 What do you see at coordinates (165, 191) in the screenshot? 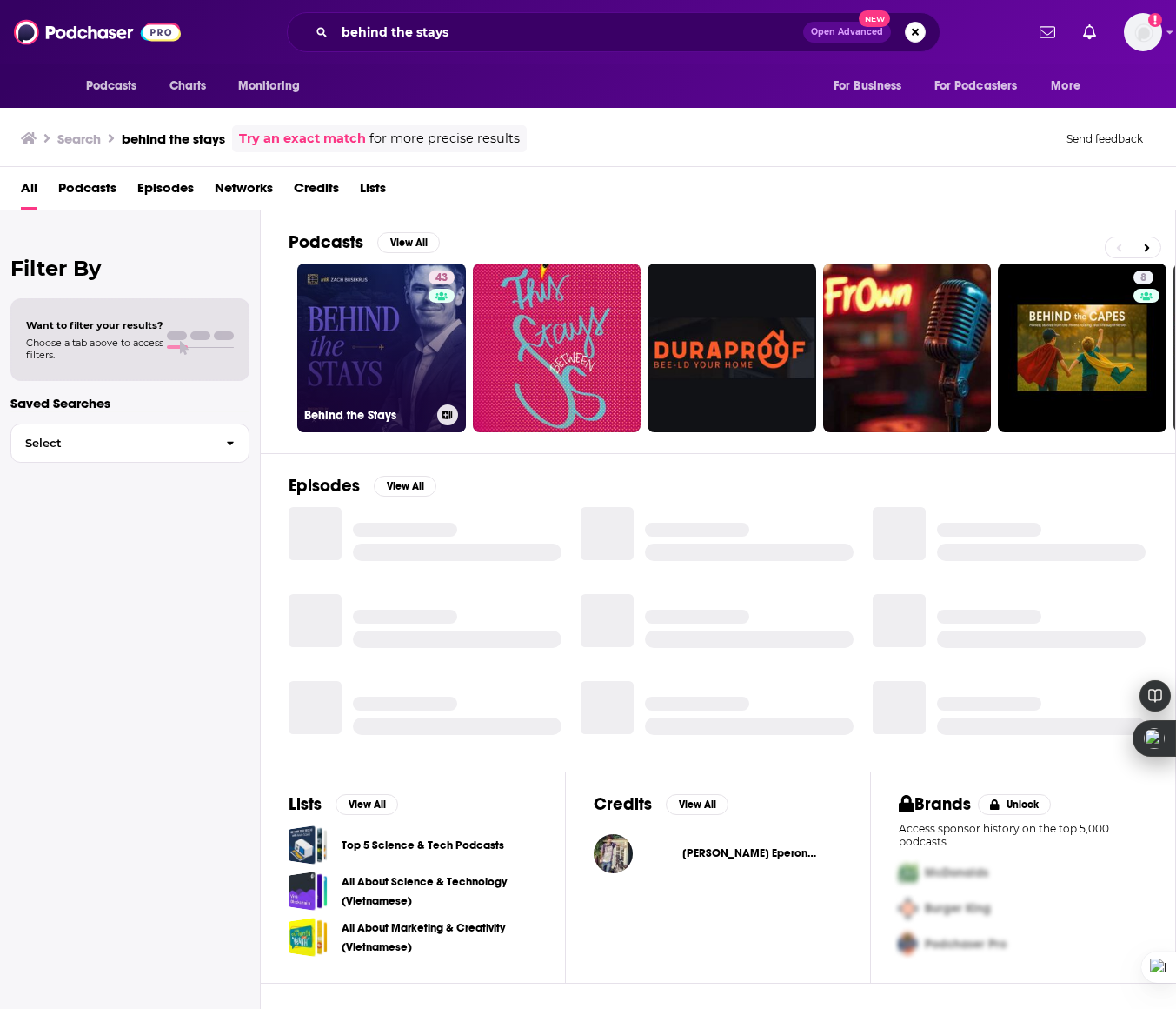
I see `a: Episodes` at bounding box center [165, 191].